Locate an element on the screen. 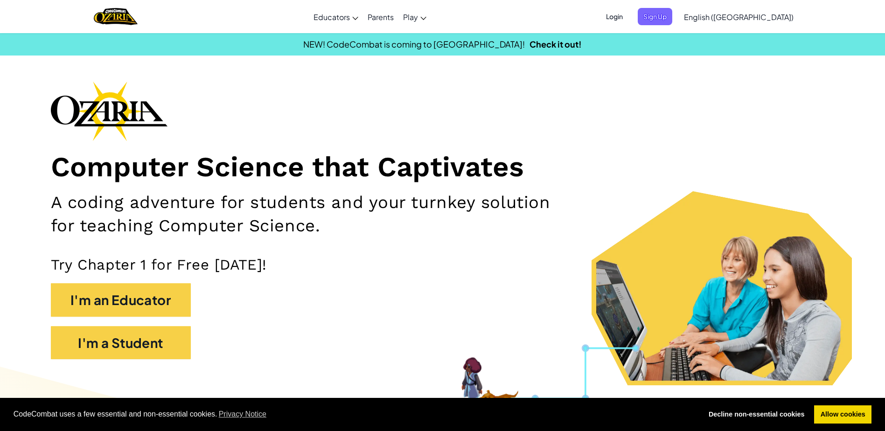  button: I'm a Student is located at coordinates (121, 343).